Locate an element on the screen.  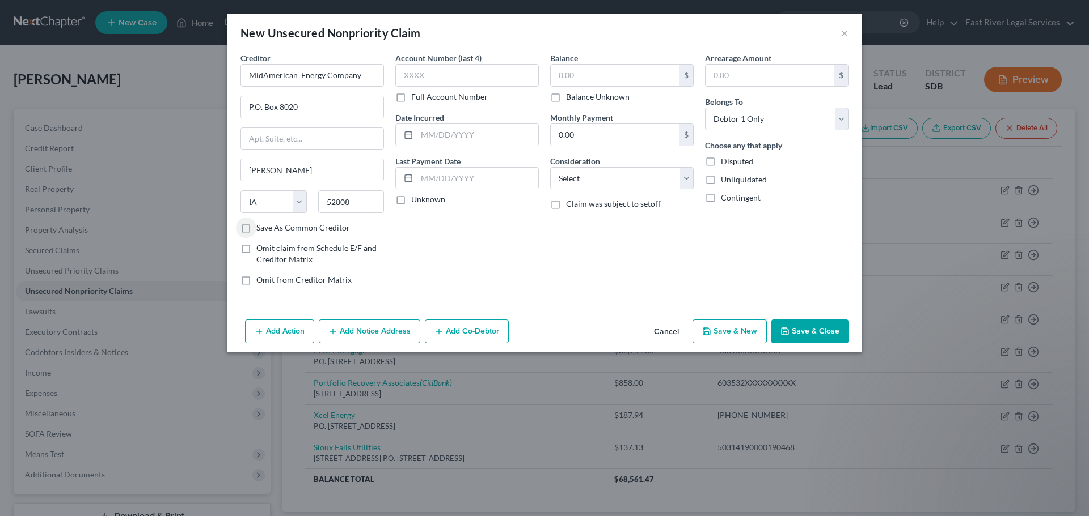
label: Last Payment Date is located at coordinates (427, 161).